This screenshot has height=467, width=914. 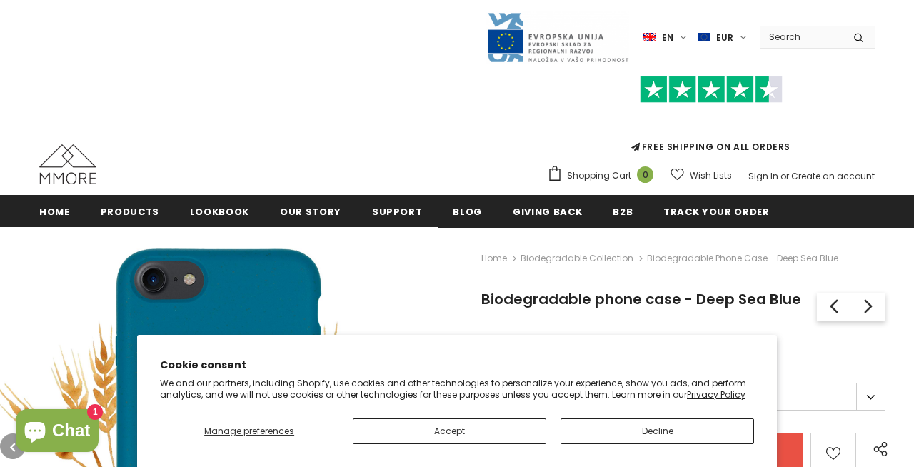 I want to click on a: Track your order, so click(x=716, y=211).